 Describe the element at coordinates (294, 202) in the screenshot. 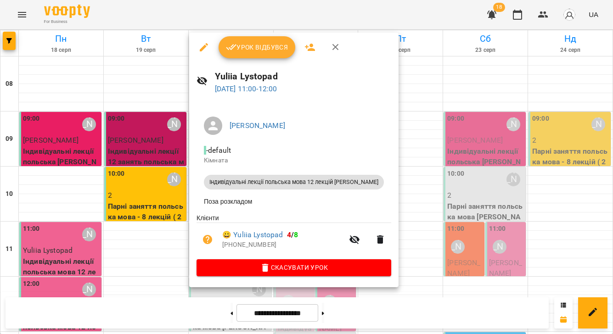

I see `li: Поза розкладом` at that location.